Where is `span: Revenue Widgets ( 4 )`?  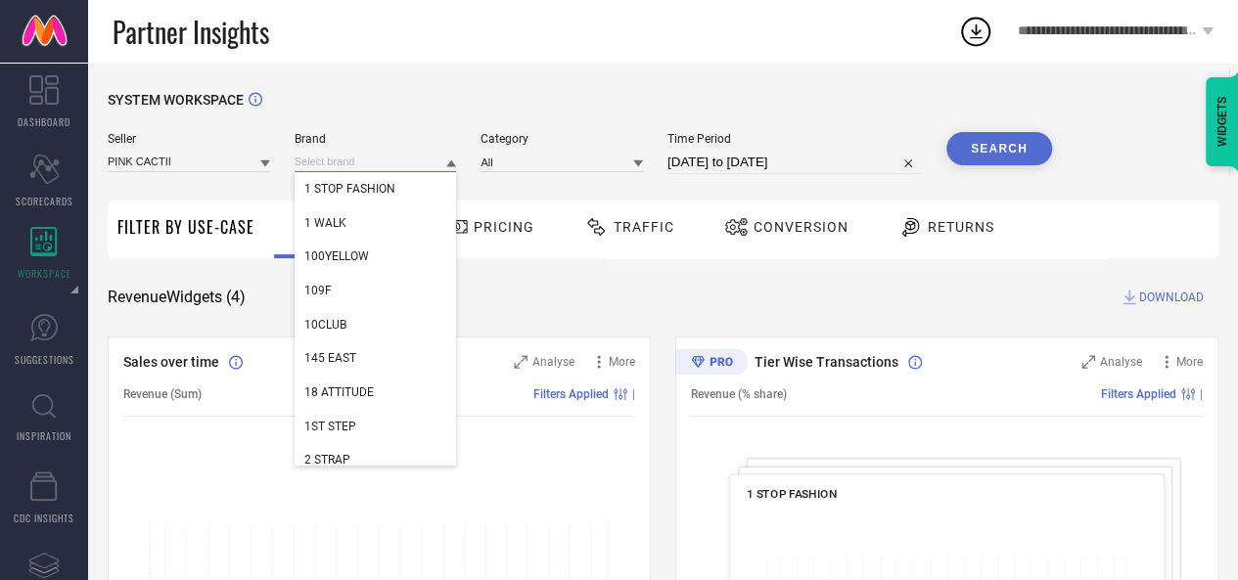
span: Revenue Widgets ( 4 ) is located at coordinates (176, 297).